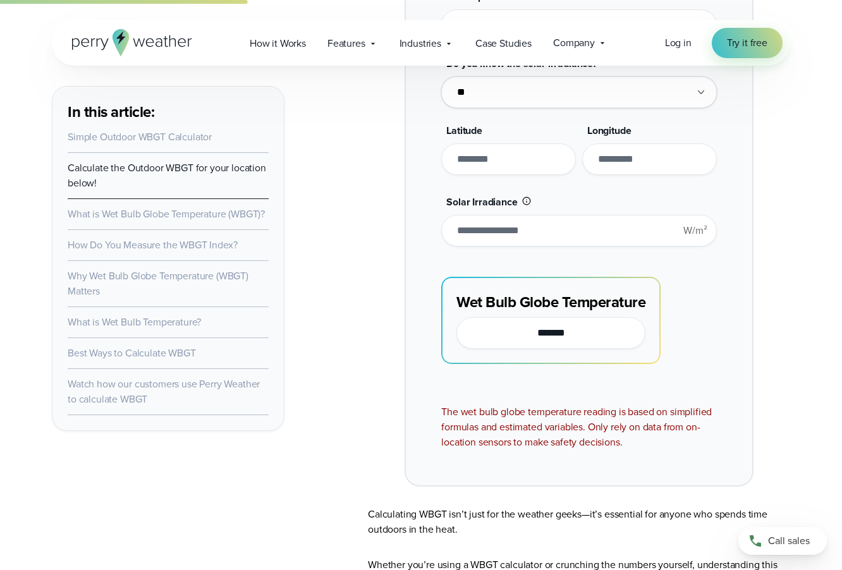 The width and height of the screenshot is (842, 570). What do you see at coordinates (132, 353) in the screenshot?
I see `a: Best Ways to Calculate WBGT` at bounding box center [132, 353].